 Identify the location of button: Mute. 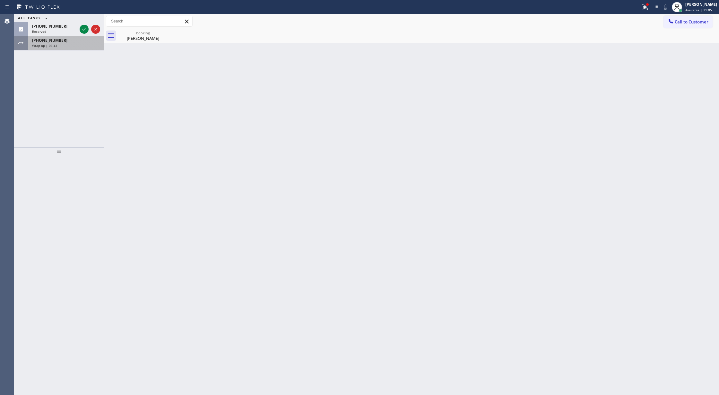
(666, 7).